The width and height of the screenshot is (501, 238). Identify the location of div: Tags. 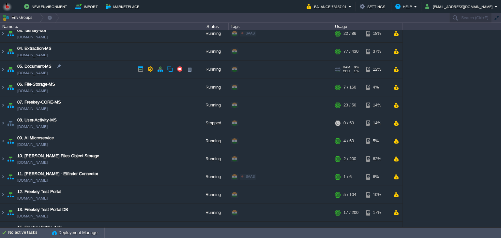
(281, 26).